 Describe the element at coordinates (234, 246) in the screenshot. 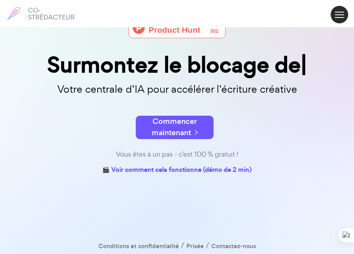

I see `a: Contactez-nous` at that location.